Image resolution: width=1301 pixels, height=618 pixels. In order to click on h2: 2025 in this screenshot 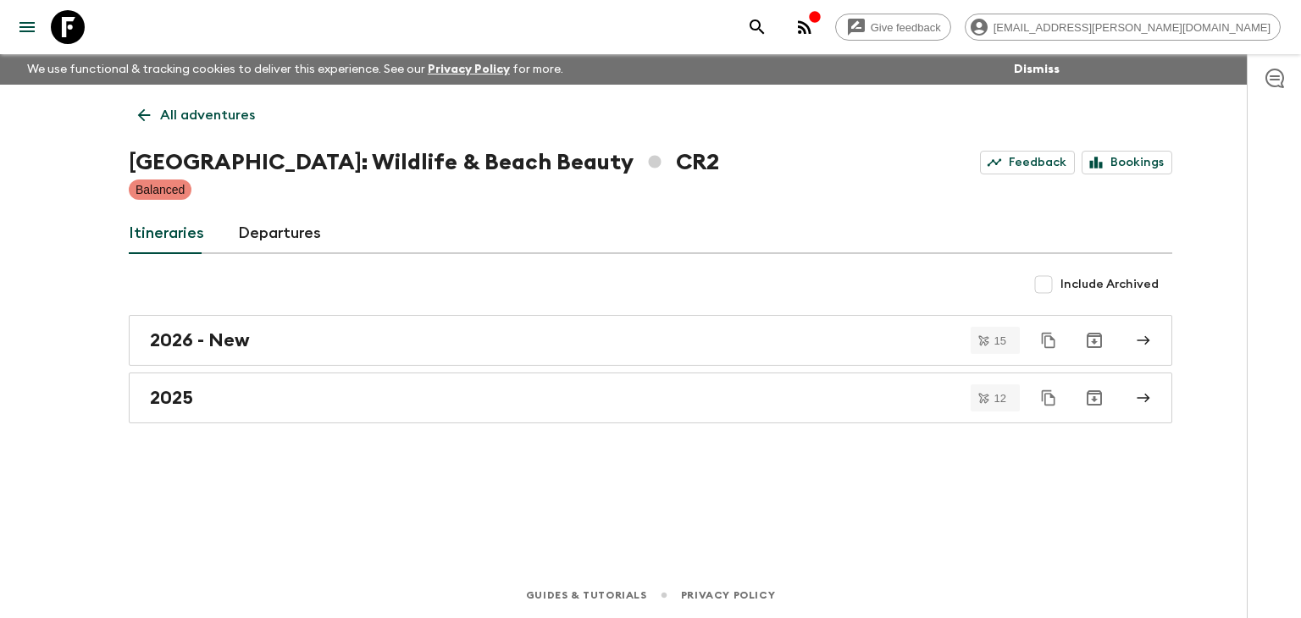, I will do `click(171, 398)`.